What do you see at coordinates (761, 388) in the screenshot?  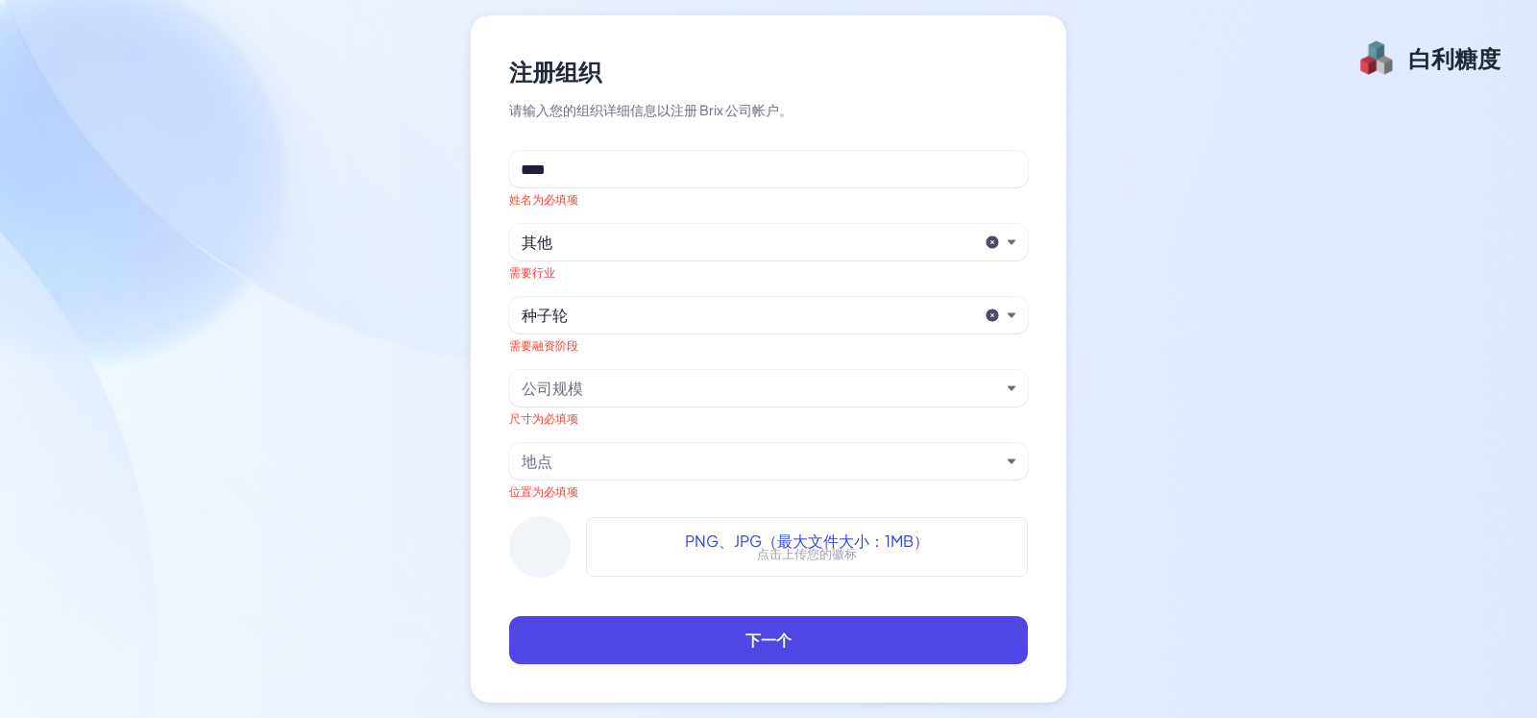 I see `button: 公司规模` at bounding box center [761, 388].